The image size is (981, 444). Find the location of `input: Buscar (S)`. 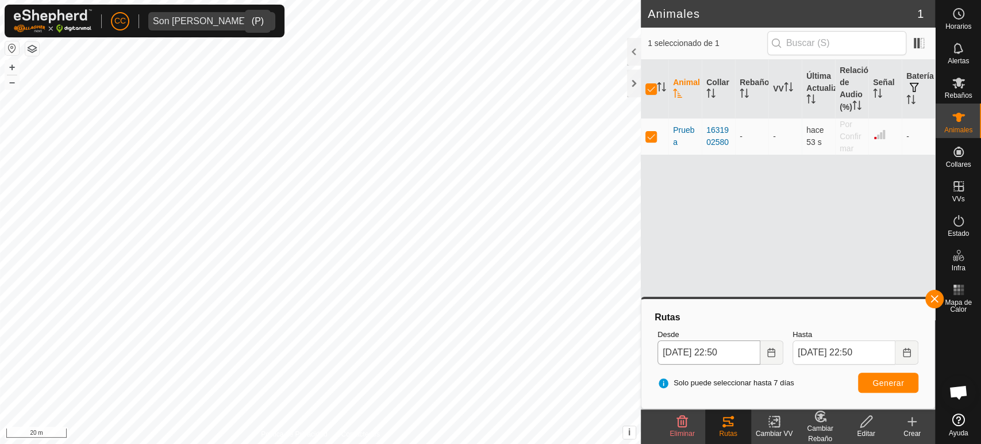

input: Buscar (S) is located at coordinates (837, 43).